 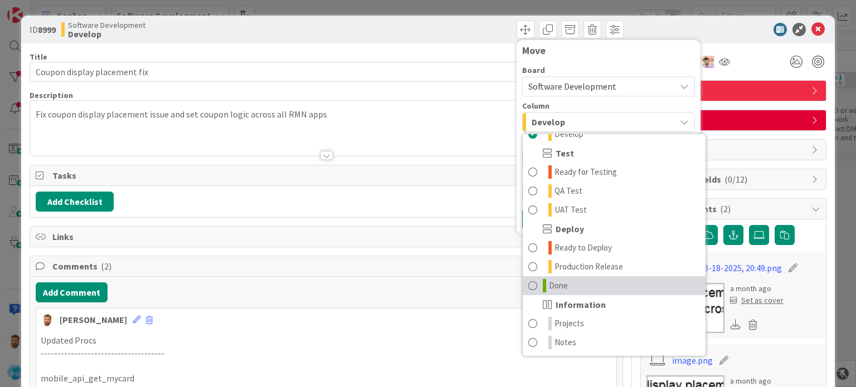 What do you see at coordinates (614, 245) in the screenshot?
I see `div: Develop` at bounding box center [614, 245].